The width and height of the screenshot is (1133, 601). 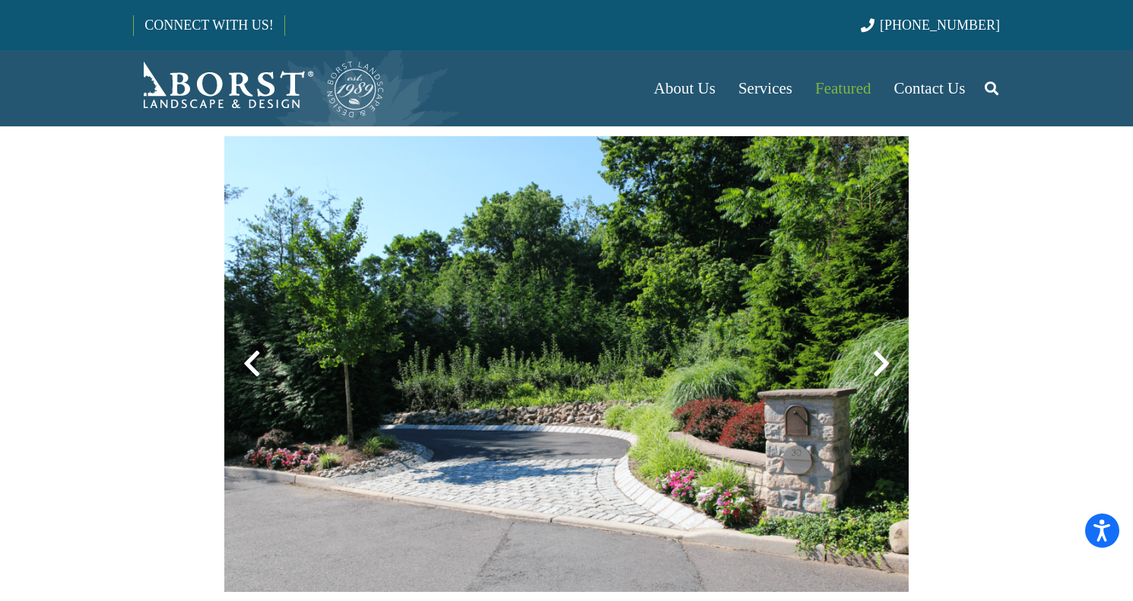 I want to click on a: CONNECT WITH US!, so click(x=208, y=25).